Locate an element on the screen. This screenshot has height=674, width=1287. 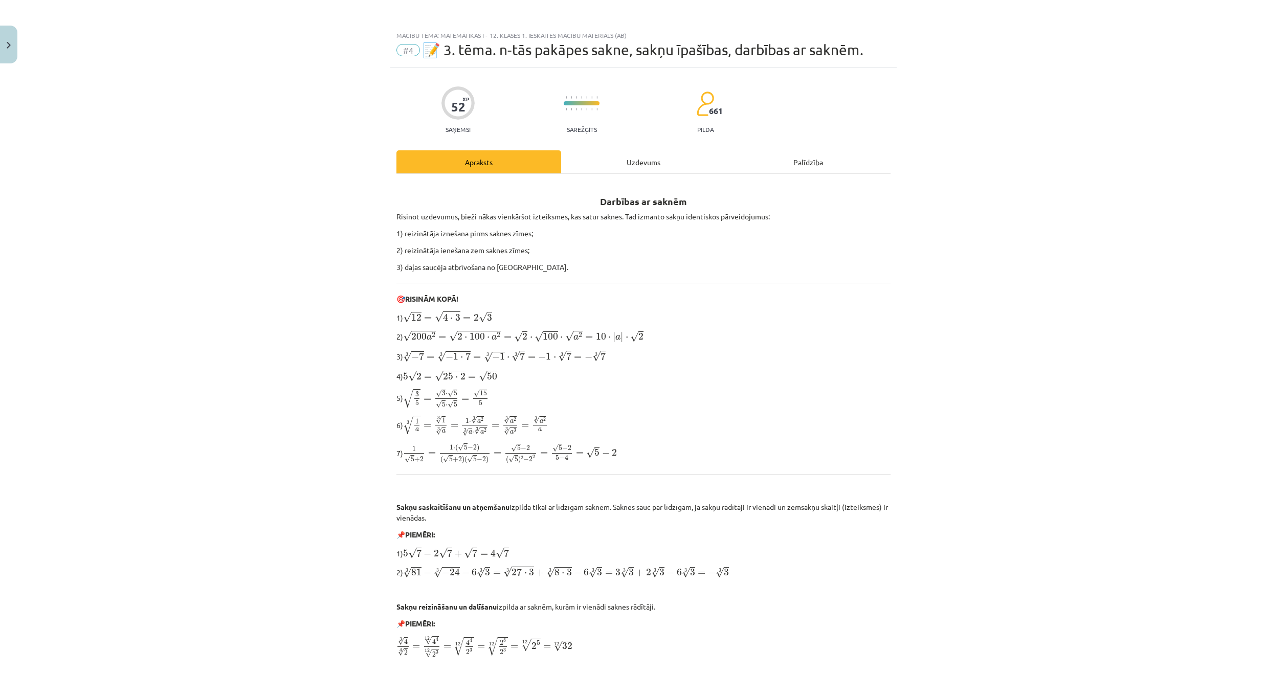
p: 7) is located at coordinates (643, 454).